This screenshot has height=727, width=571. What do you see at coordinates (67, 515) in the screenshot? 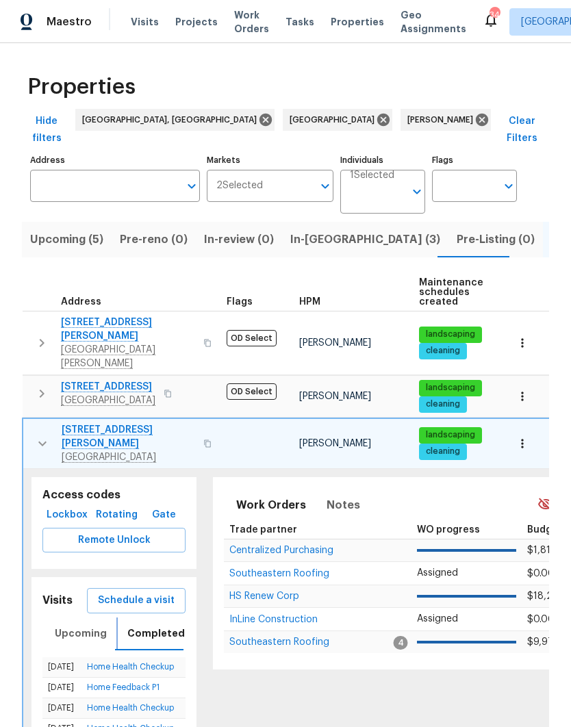
I see `span: Lockbox` at bounding box center [67, 515].